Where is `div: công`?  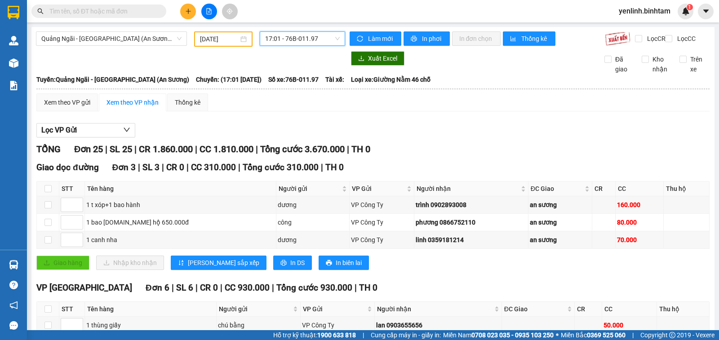
div: công is located at coordinates (313, 222).